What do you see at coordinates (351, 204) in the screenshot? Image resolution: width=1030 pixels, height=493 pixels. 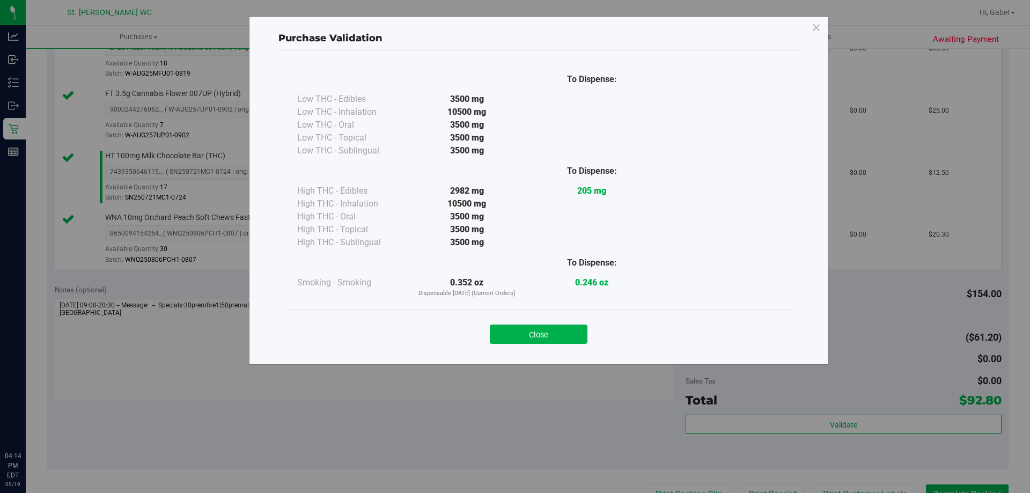 I see `div: High THC - Inhalation` at bounding box center [351, 204].